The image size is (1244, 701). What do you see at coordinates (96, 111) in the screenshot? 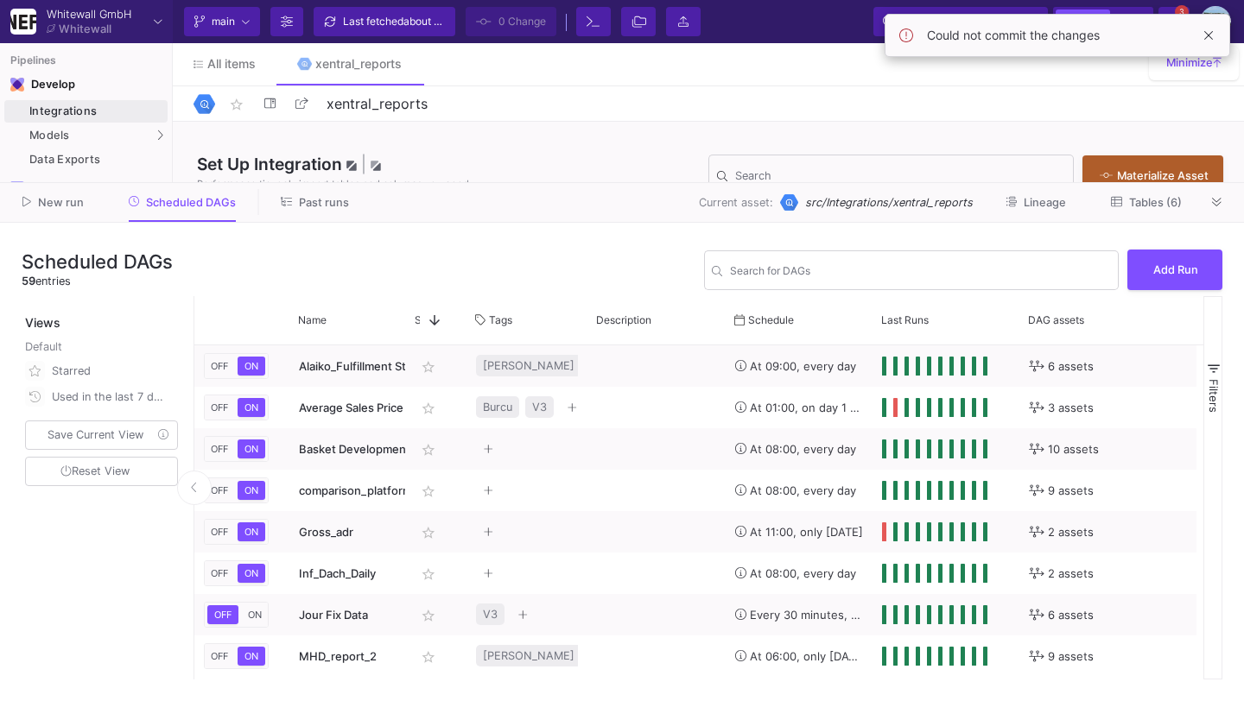
I see `div: Integrations` at bounding box center [96, 111].